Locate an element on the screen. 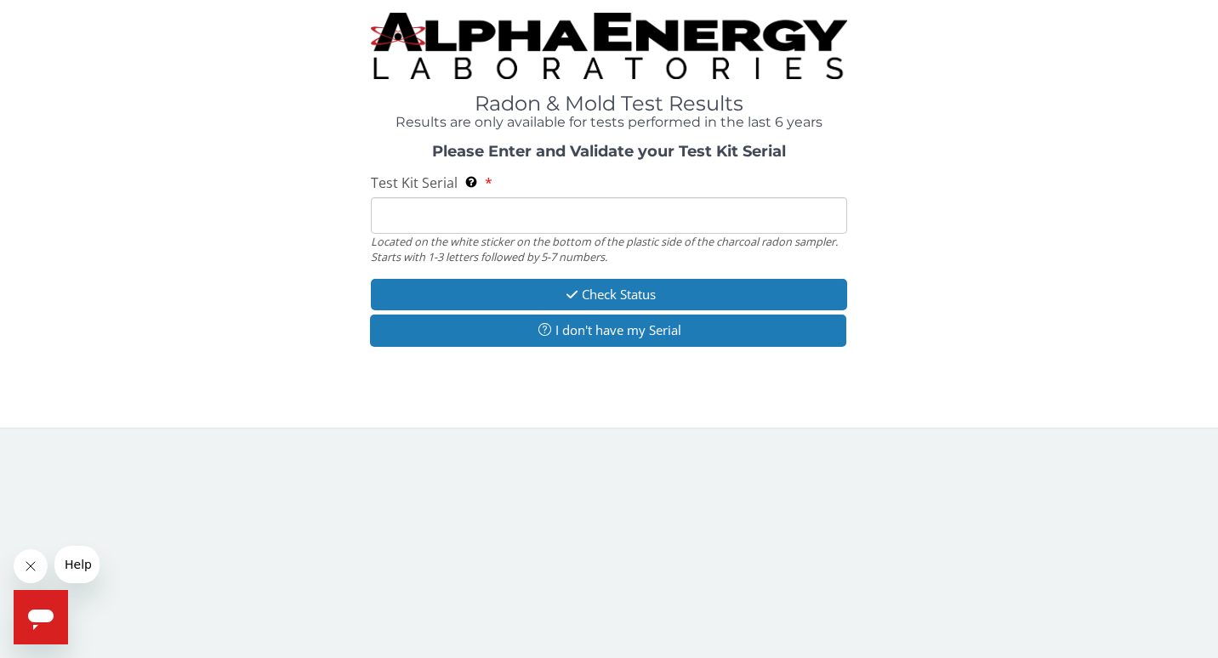  button: I don't have my Serial is located at coordinates (608, 330).